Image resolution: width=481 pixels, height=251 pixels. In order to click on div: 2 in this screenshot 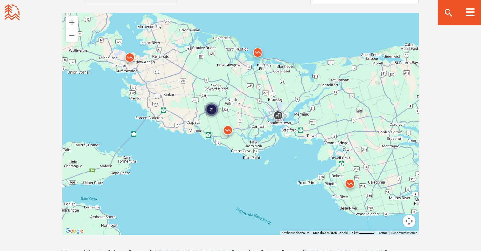, I will do `click(211, 110)`.